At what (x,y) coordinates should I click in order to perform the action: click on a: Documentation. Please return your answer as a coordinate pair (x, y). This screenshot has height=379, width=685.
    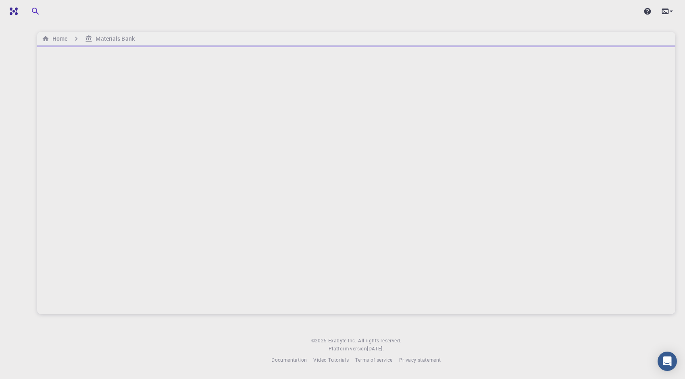
    Looking at the image, I should click on (289, 361).